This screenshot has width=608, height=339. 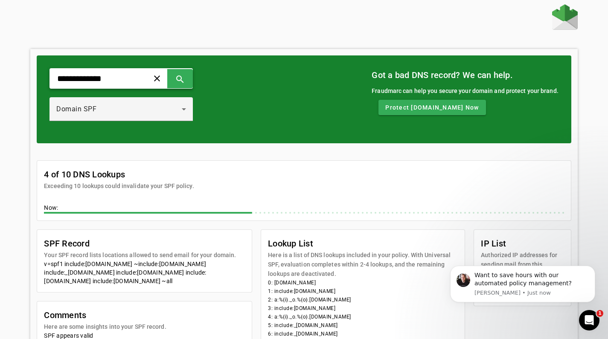 I want to click on img: Fraudmarc Logo, so click(x=565, y=17).